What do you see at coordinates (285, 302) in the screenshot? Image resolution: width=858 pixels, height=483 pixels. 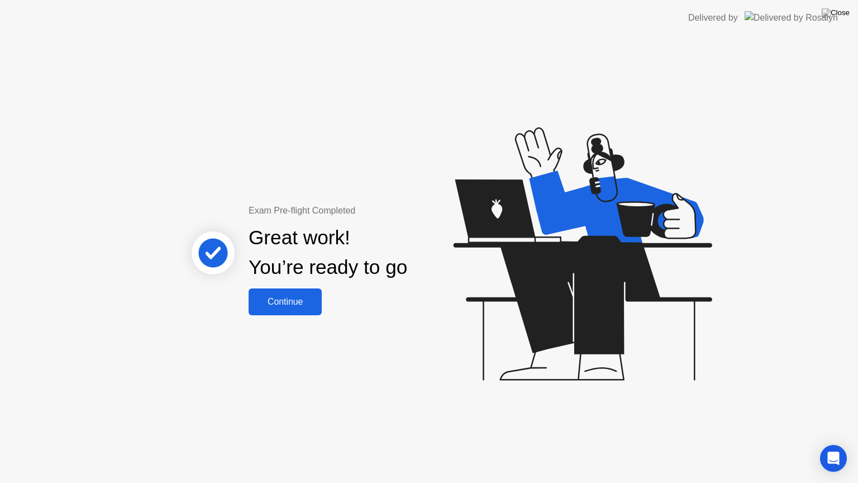 I see `div: Continue` at bounding box center [285, 302].